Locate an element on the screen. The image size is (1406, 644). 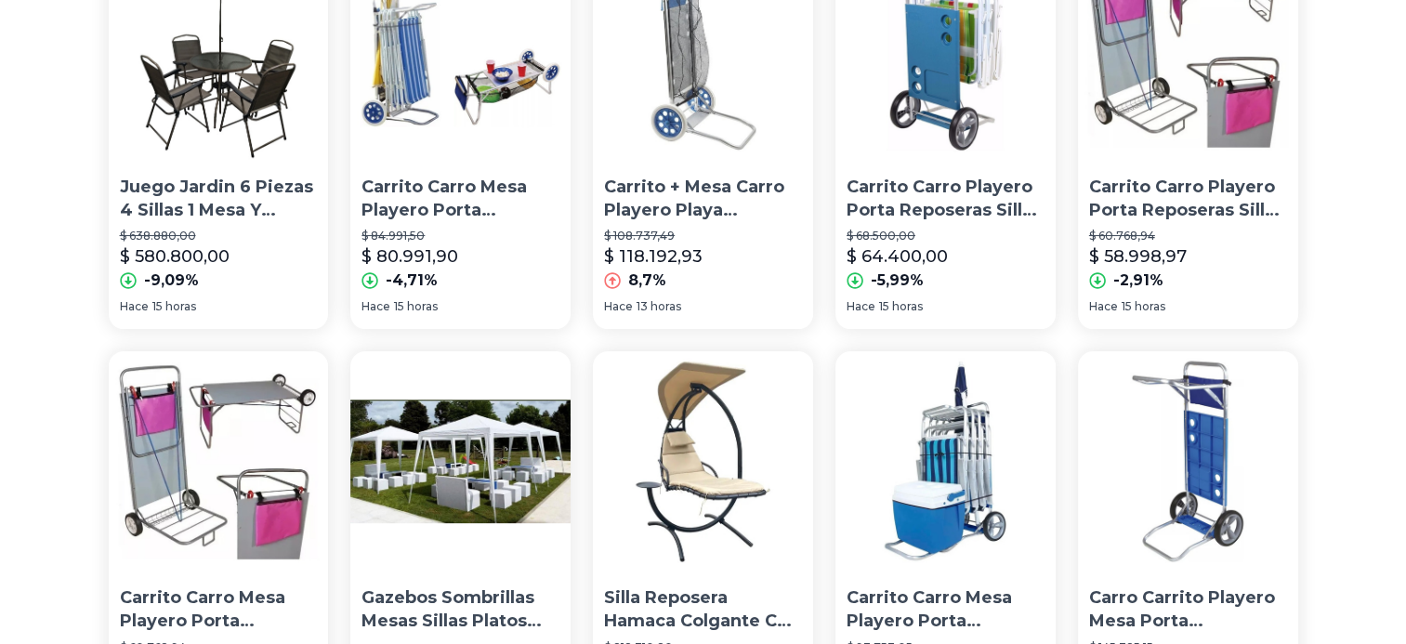
p: 8,7% is located at coordinates (647, 281).